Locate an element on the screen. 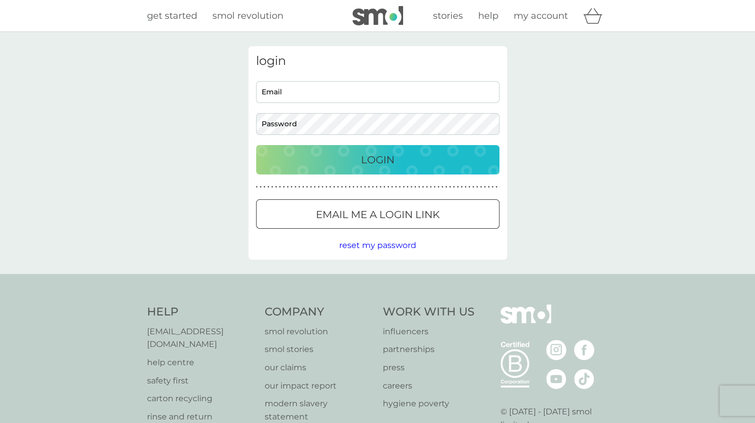 This screenshot has height=423, width=755. p: smol revolution is located at coordinates (319, 332).